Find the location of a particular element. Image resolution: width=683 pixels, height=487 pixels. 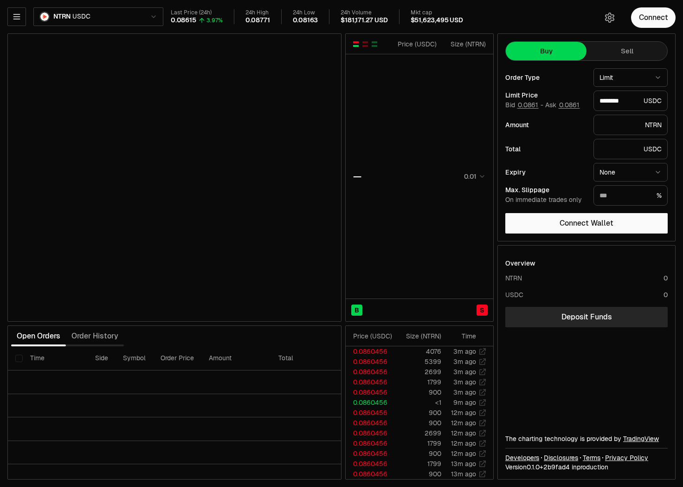

div: On immediate trades only is located at coordinates (546, 200).